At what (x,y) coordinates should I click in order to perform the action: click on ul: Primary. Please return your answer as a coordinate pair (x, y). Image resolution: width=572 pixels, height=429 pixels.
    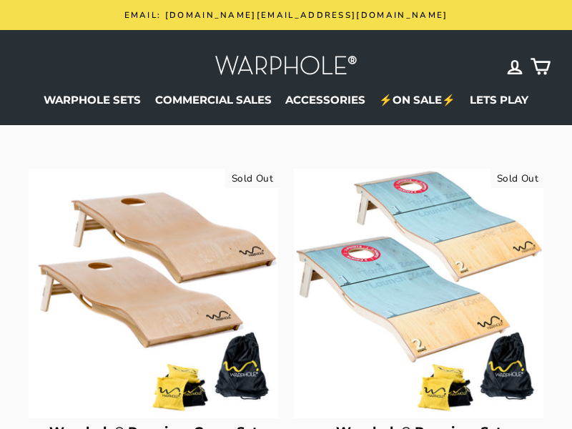
    Looking at the image, I should click on (286, 100).